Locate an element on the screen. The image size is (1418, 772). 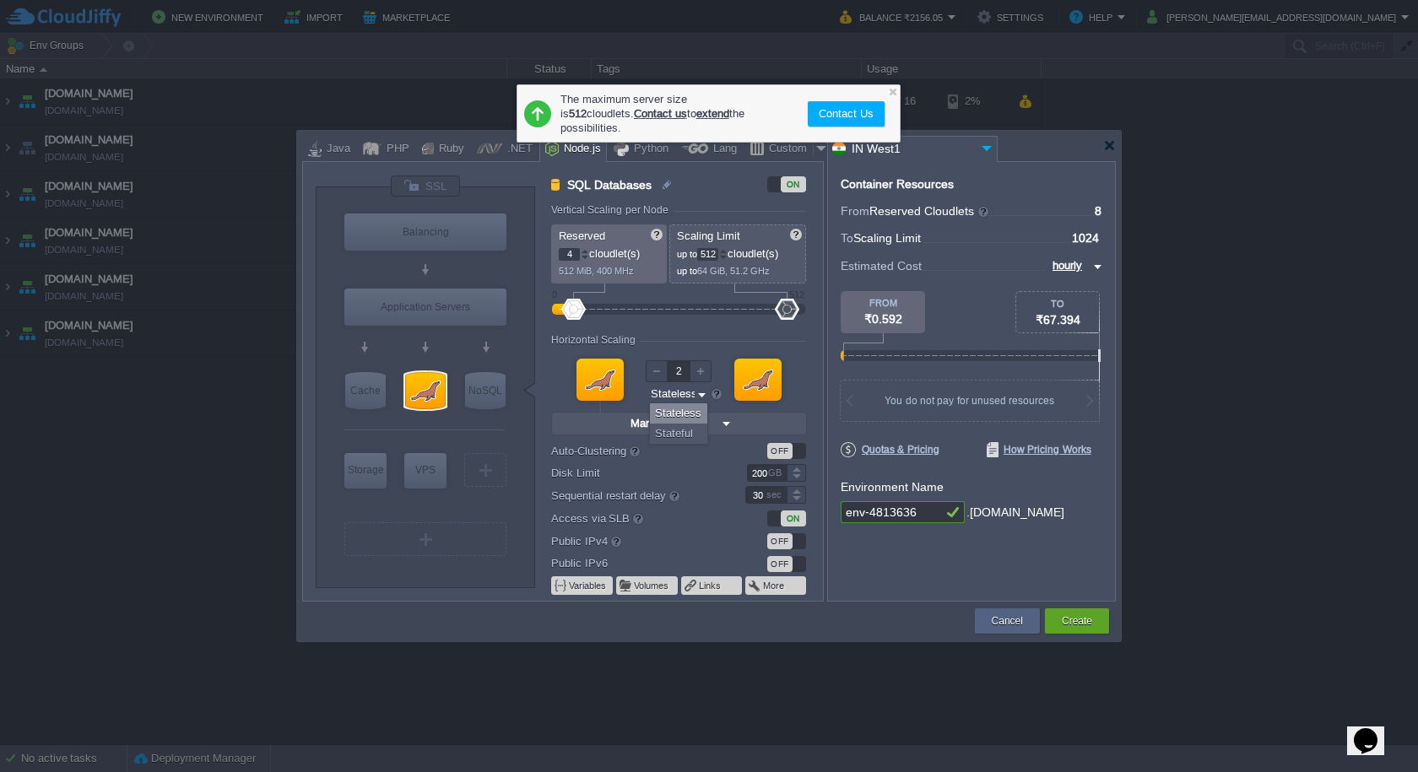
button: More is located at coordinates (774, 586).